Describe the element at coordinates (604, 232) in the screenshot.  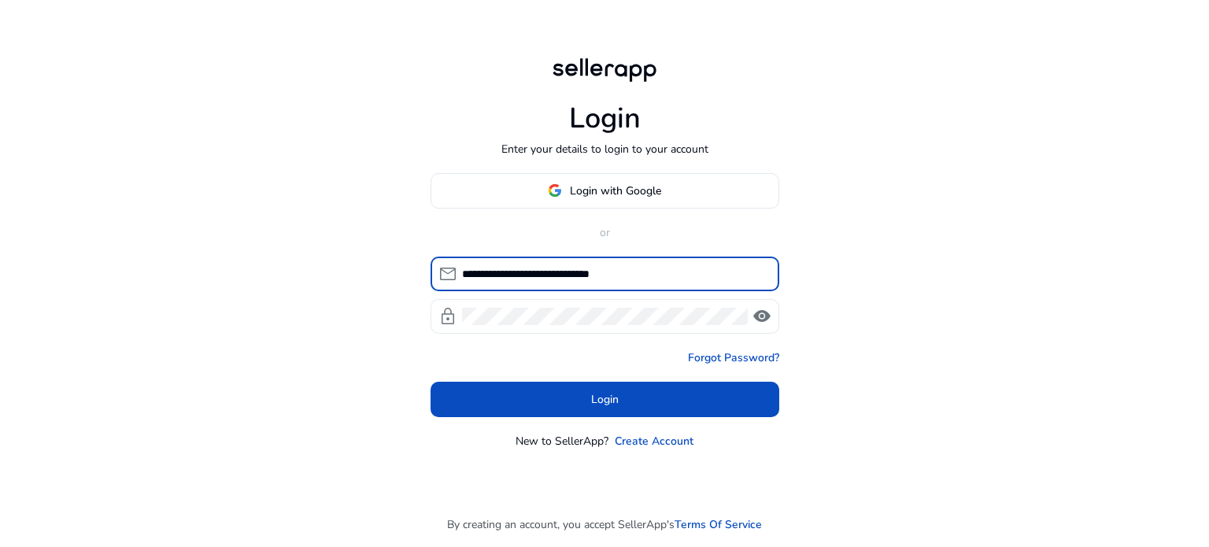
I see `p: or` at that location.